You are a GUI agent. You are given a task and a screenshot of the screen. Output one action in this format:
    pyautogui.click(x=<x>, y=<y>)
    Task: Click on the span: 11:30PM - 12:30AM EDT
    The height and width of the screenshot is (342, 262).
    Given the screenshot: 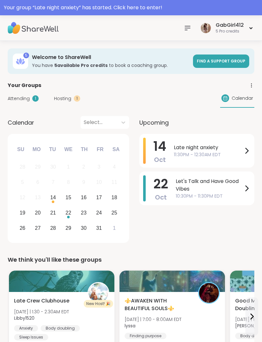 What is the action you would take?
    pyautogui.click(x=208, y=155)
    